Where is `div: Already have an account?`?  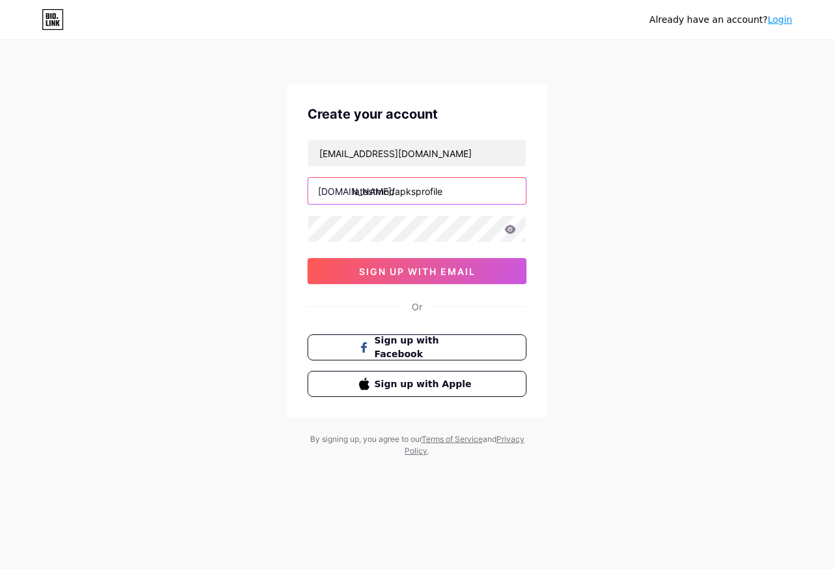
div: Already have an account? is located at coordinates (720, 20).